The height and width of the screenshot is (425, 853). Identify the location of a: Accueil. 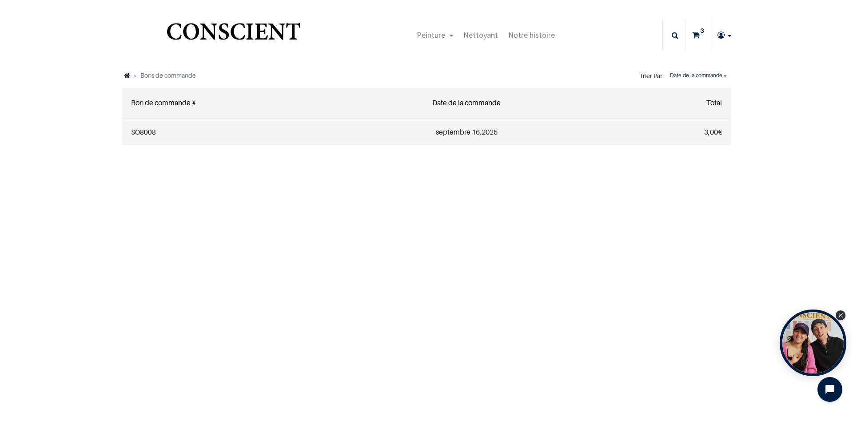
(127, 75).